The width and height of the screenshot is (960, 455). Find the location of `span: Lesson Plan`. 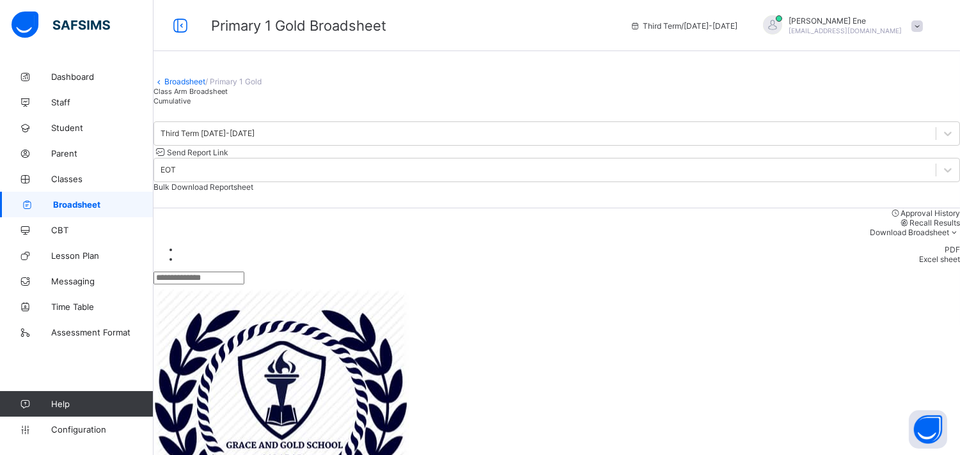

span: Lesson Plan is located at coordinates (102, 256).